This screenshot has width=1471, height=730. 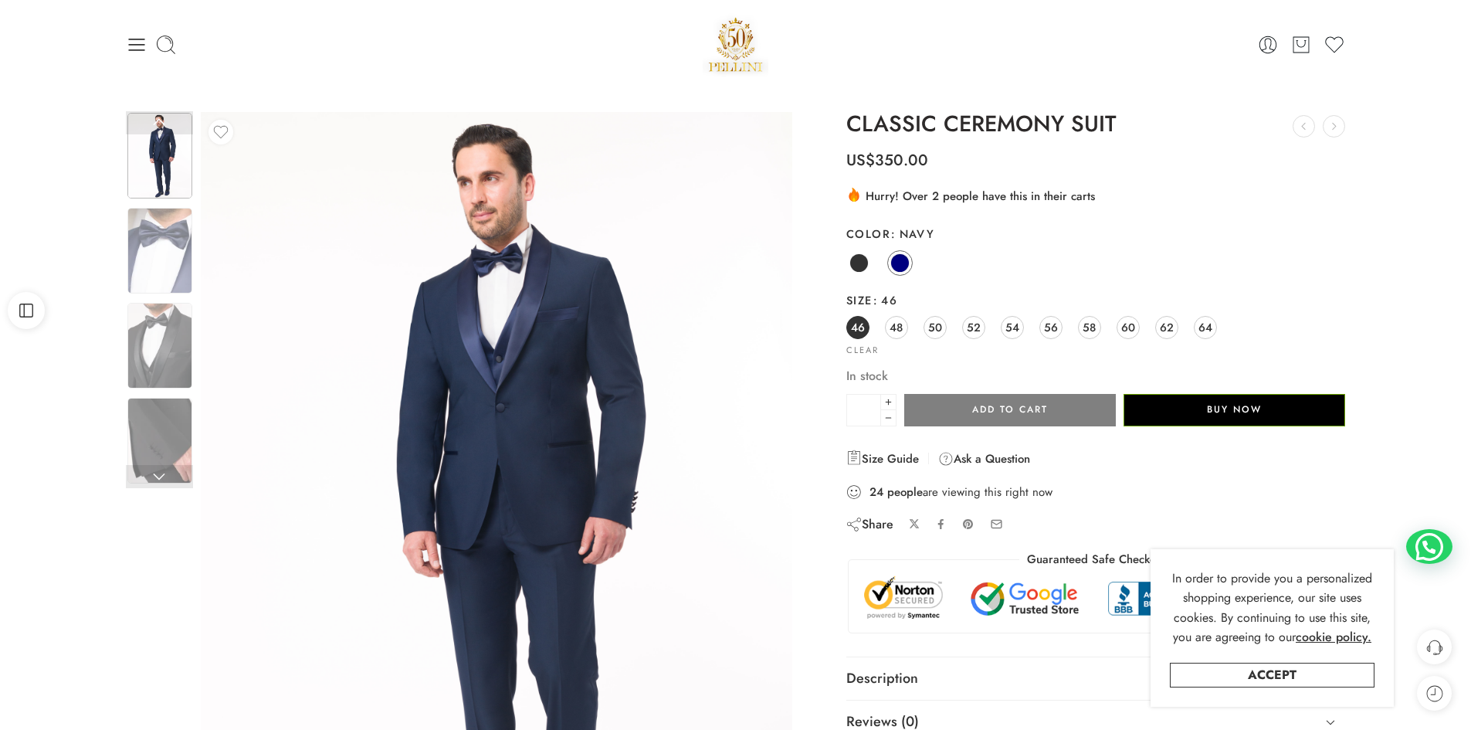 I want to click on bdi: 350.00, so click(x=887, y=160).